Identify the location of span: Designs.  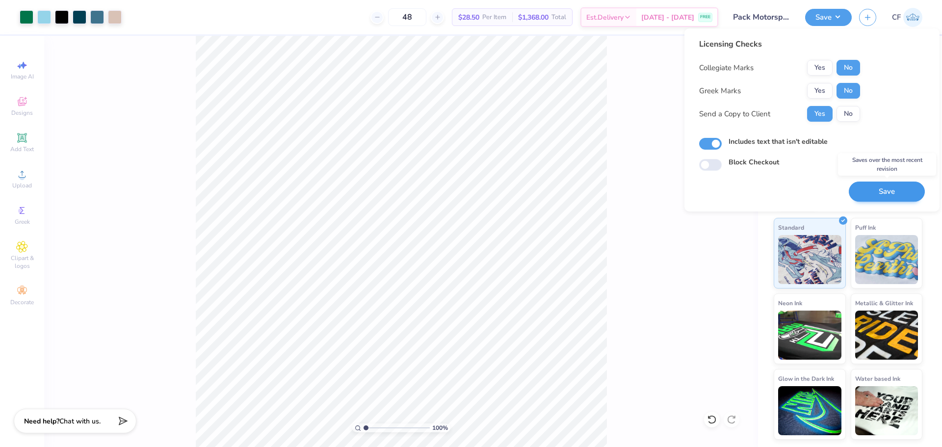
(22, 113).